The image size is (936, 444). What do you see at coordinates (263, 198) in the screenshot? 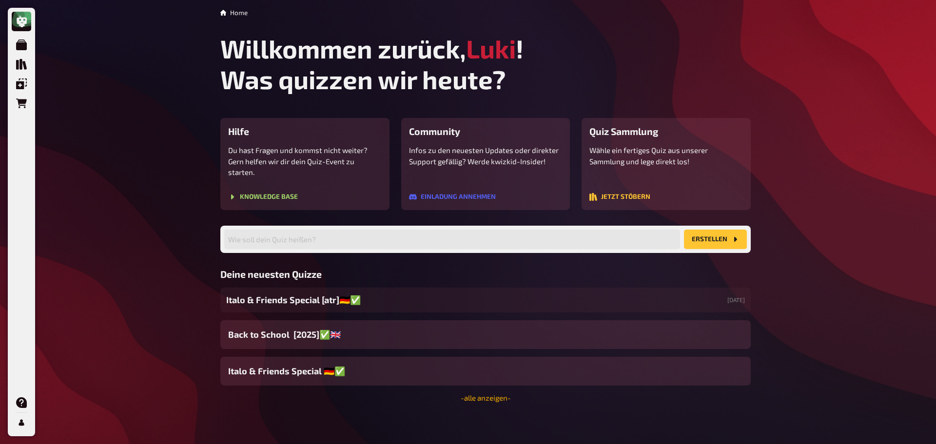
I see `a: Knowledge Base` at bounding box center [263, 198].